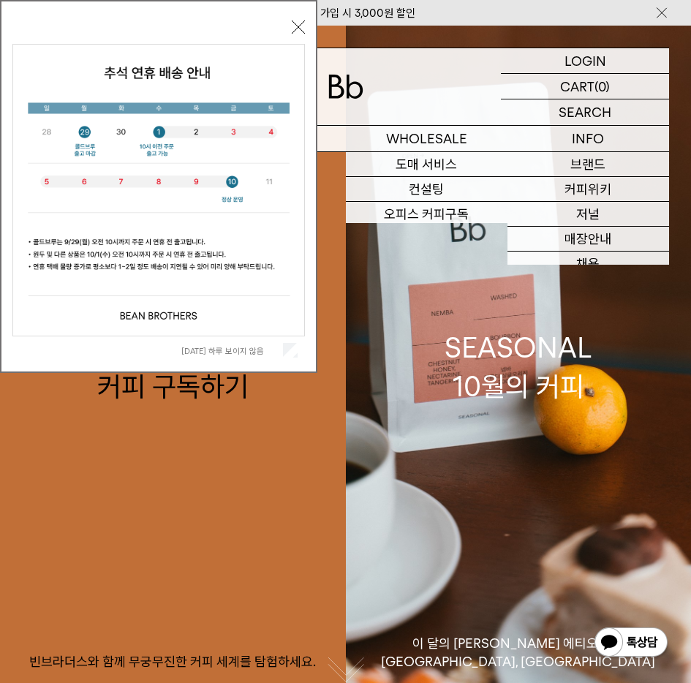  Describe the element at coordinates (585, 61) in the screenshot. I see `p: LOGIN` at that location.